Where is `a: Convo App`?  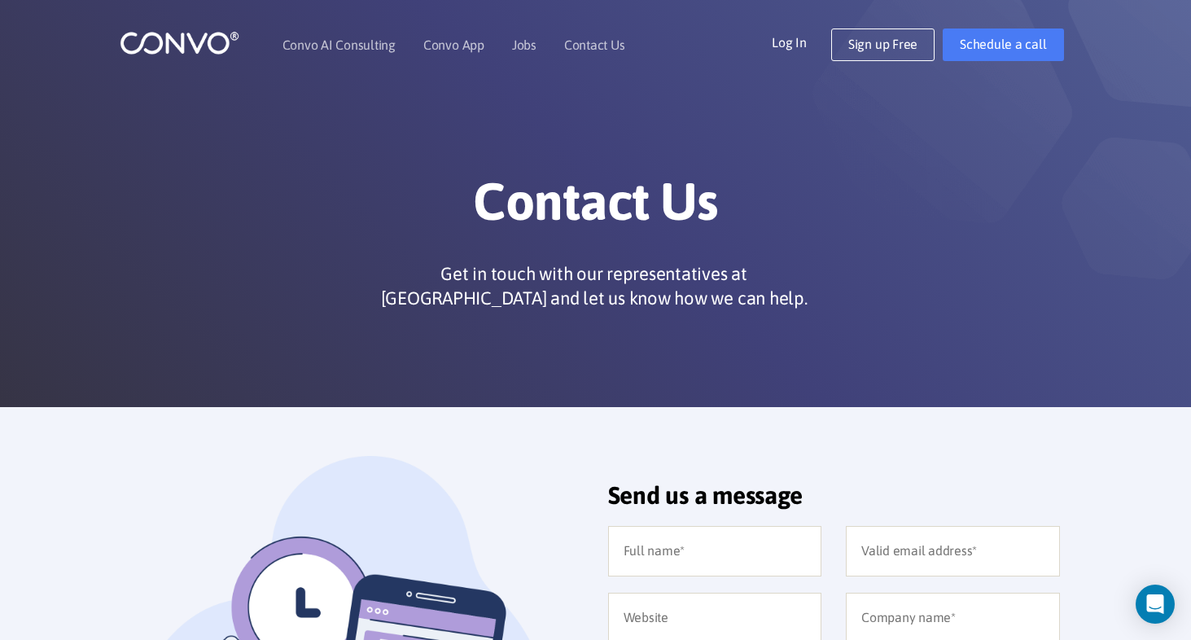 a: Convo App is located at coordinates (453, 45).